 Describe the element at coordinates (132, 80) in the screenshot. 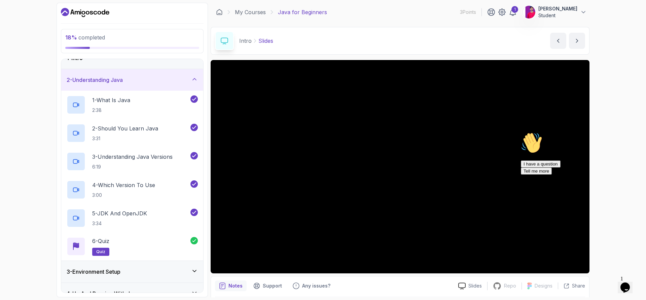

I see `button: 2-Understanding Java` at that location.